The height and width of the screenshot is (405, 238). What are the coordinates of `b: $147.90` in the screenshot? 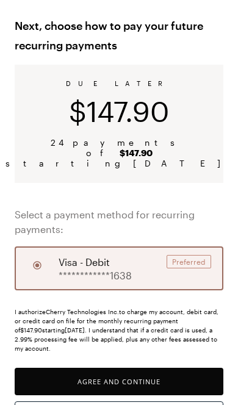 It's located at (136, 152).